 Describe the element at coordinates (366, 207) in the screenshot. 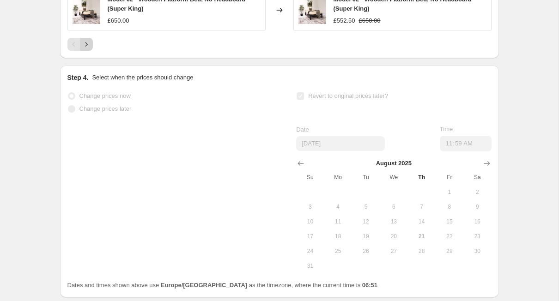

I see `span: 5` at that location.